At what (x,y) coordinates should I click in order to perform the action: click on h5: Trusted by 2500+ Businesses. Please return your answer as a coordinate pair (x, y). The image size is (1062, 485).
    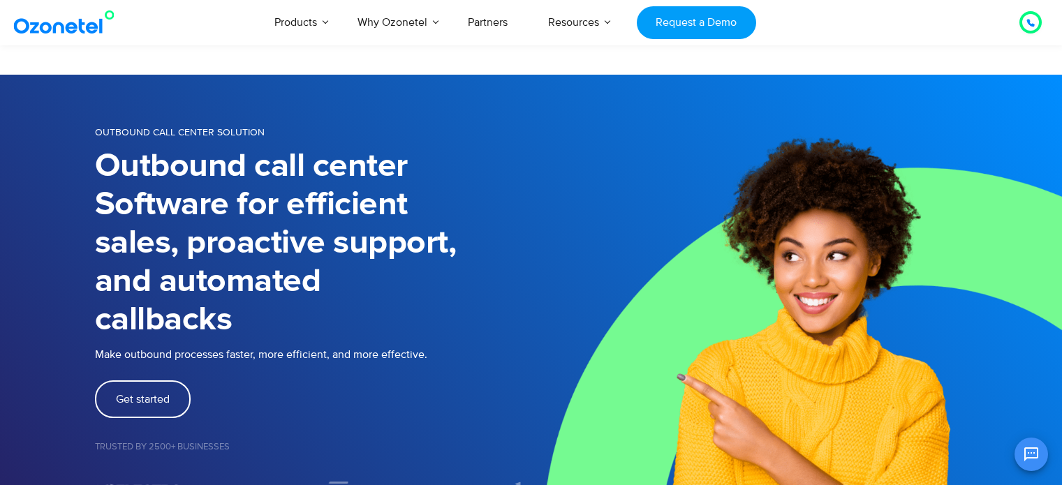
    Looking at the image, I should click on (313, 447).